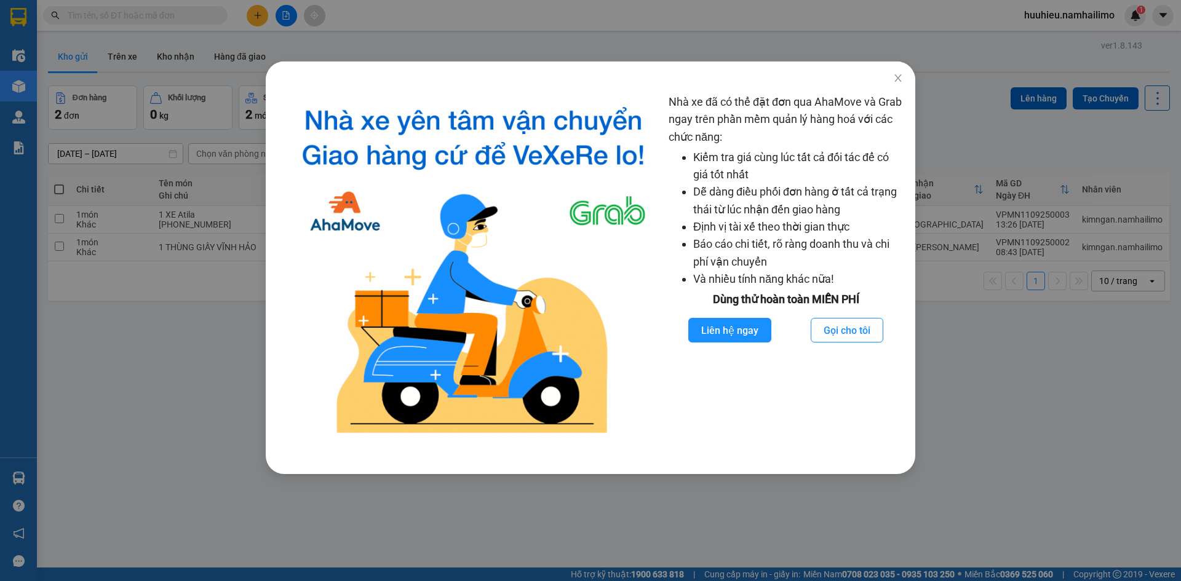 The height and width of the screenshot is (581, 1181). Describe the element at coordinates (785, 299) in the screenshot. I see `div: Dùng thử hoàn toàn MIỄN PHÍ` at that location.